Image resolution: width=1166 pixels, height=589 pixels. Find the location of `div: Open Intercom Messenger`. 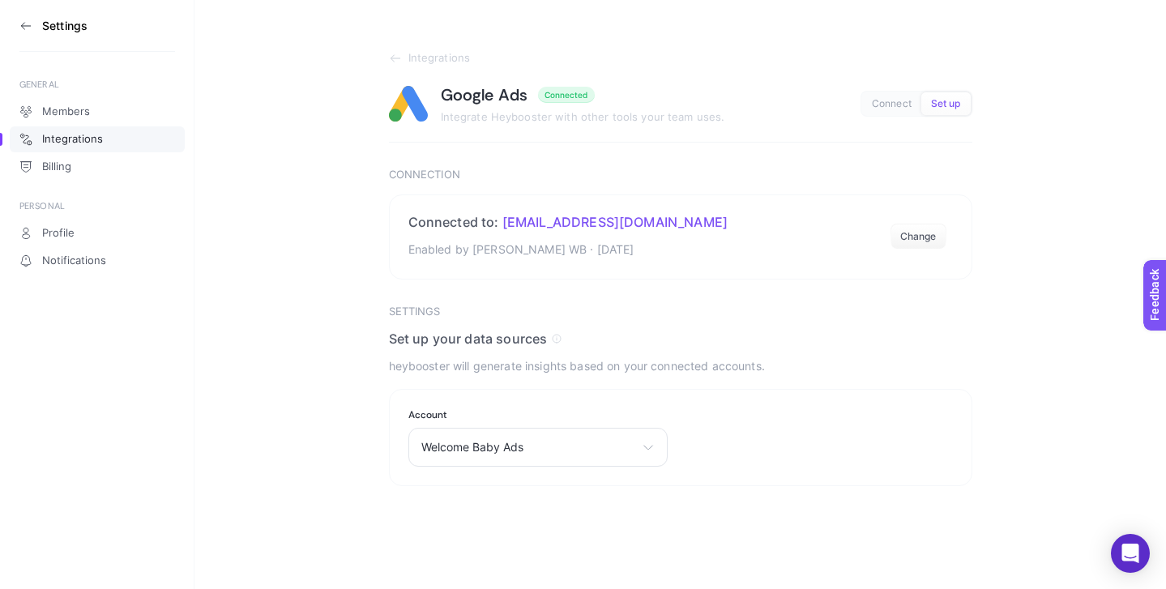

div: Open Intercom Messenger is located at coordinates (1131, 554).